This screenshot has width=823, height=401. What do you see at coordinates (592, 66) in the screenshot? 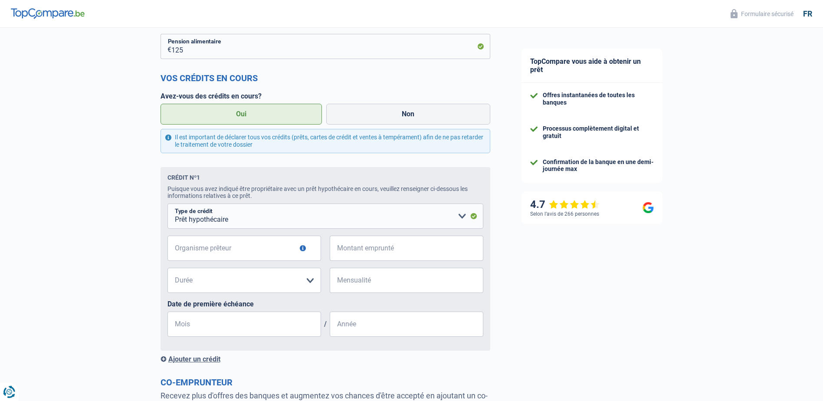
I see `div: TopCompare vous aide à obtenir un prêt` at bounding box center [592, 66].